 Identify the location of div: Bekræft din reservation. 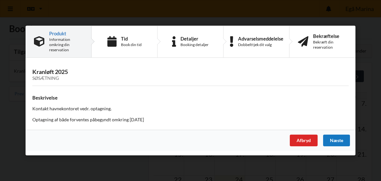
(330, 45).